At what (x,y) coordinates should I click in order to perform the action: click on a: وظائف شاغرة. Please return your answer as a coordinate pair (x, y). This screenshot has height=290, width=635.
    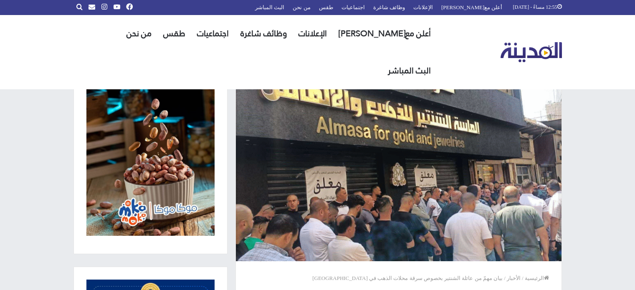
    Looking at the image, I should click on (263, 33).